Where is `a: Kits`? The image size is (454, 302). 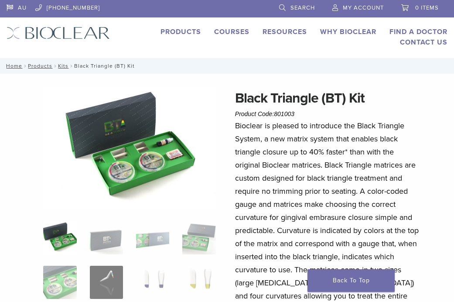
a: Kits is located at coordinates (63, 66).